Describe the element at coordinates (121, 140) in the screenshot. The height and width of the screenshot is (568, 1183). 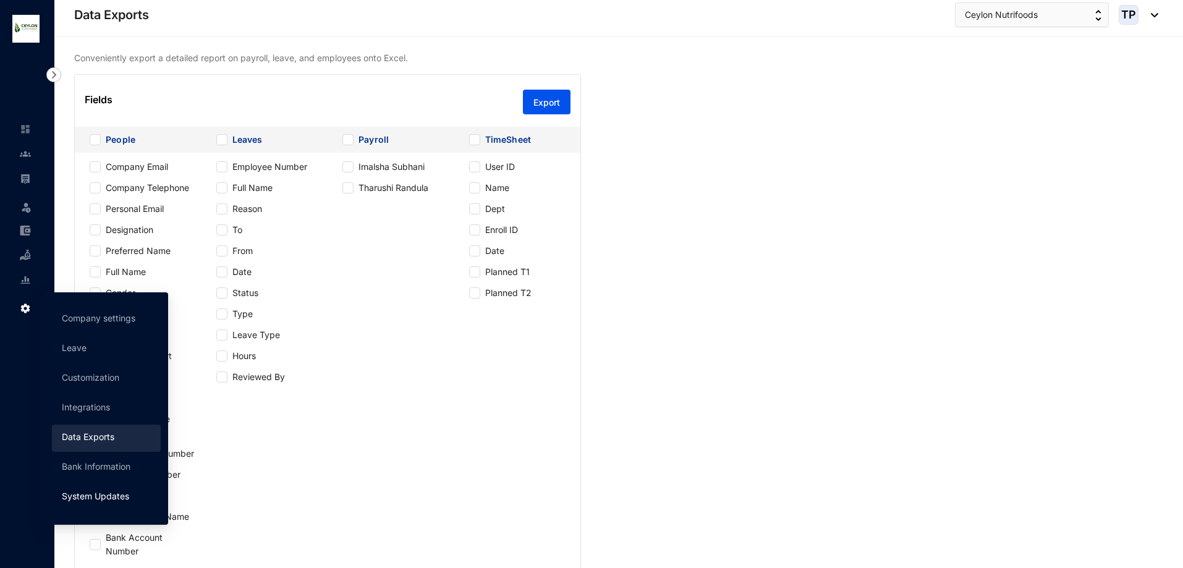
I see `span: People` at that location.